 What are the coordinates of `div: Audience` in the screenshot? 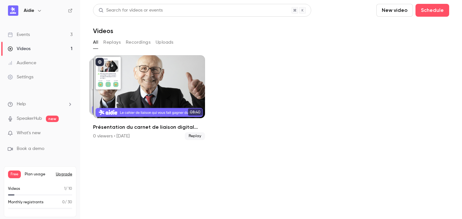 It's located at (22, 63).